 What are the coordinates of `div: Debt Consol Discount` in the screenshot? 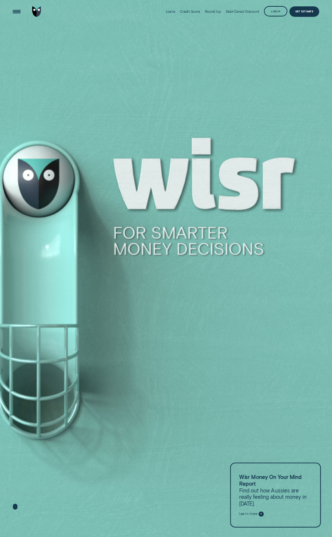 It's located at (242, 11).